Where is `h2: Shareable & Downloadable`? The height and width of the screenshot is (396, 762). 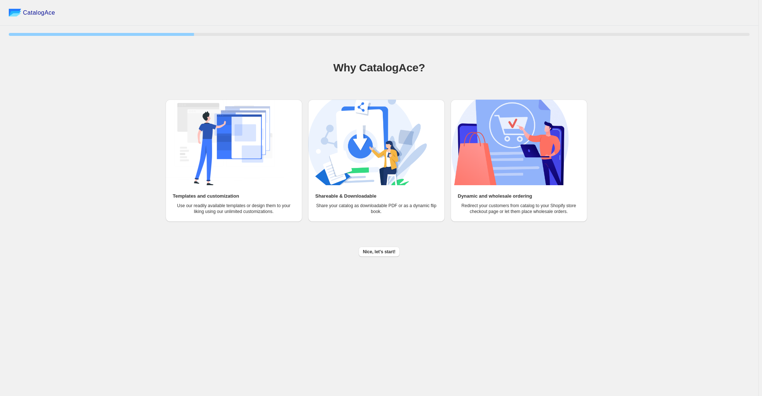
h2: Shareable & Downloadable is located at coordinates (346, 196).